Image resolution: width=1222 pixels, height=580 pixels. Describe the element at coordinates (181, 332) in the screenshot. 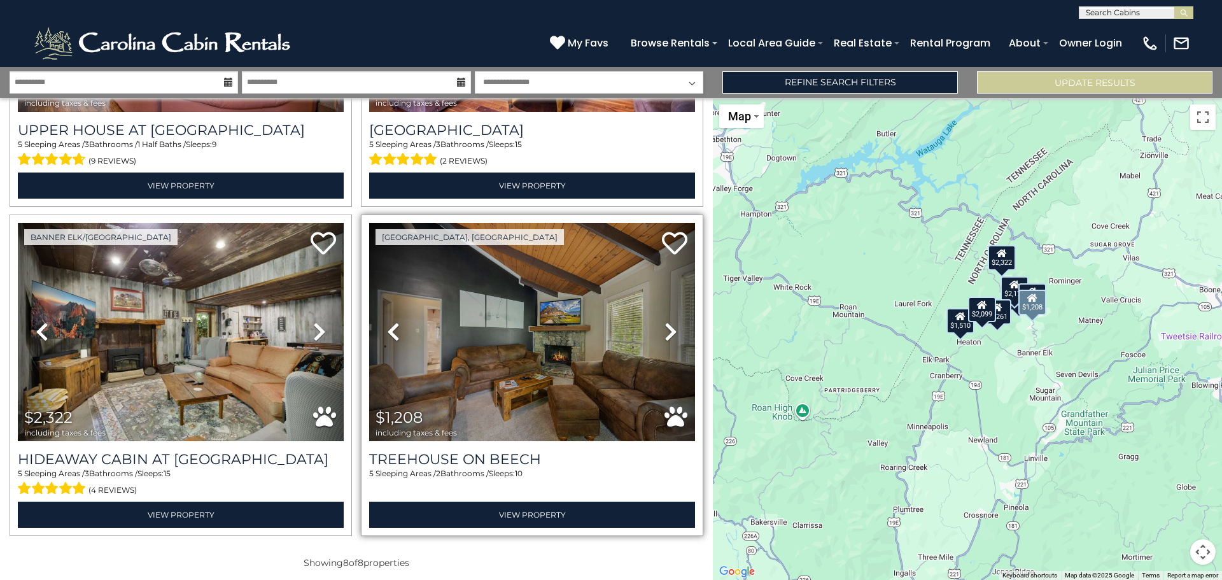

I see `img: thumbnail_166781112.jpeg` at that location.